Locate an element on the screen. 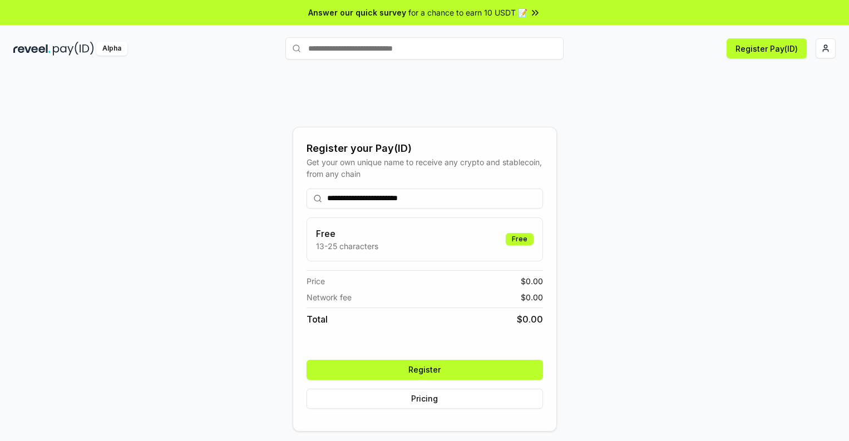 The image size is (849, 441). span: Price is located at coordinates (315, 281).